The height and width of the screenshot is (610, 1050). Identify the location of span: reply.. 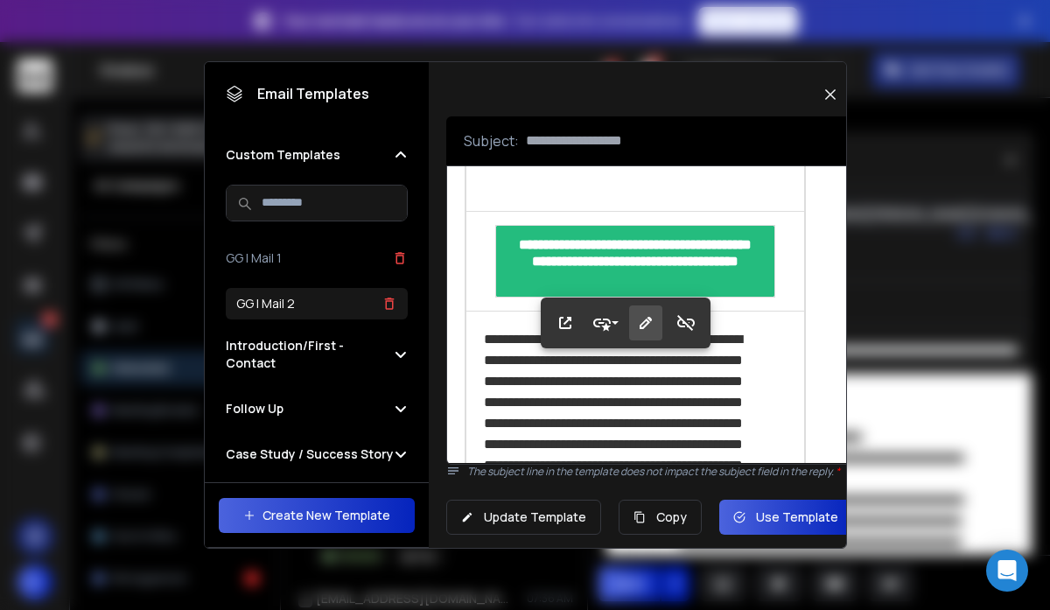
(824, 471).